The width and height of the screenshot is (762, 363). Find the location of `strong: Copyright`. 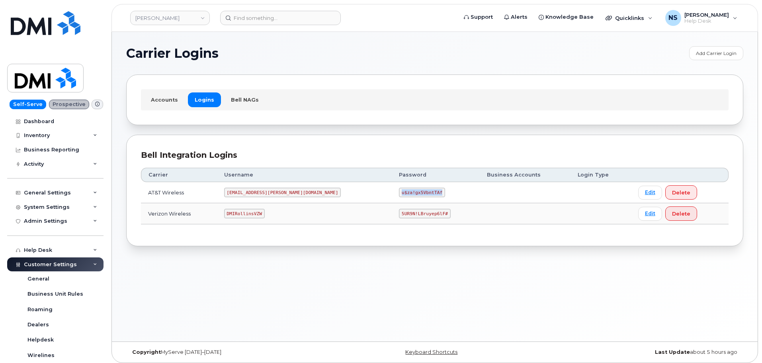

strong: Copyright is located at coordinates (146, 351).